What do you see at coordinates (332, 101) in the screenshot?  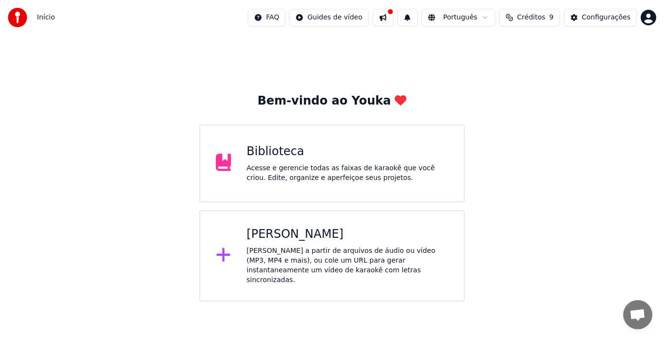 I see `div: Bem-vindo ao Youka` at bounding box center [332, 101].